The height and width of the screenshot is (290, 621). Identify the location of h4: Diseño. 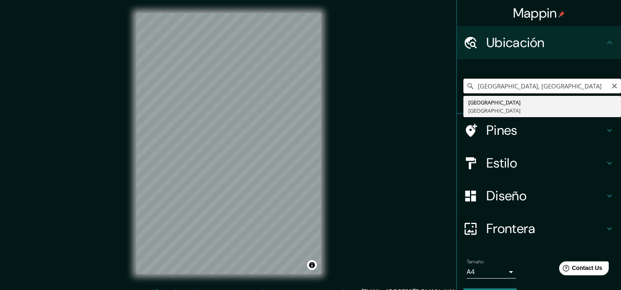
(545, 196).